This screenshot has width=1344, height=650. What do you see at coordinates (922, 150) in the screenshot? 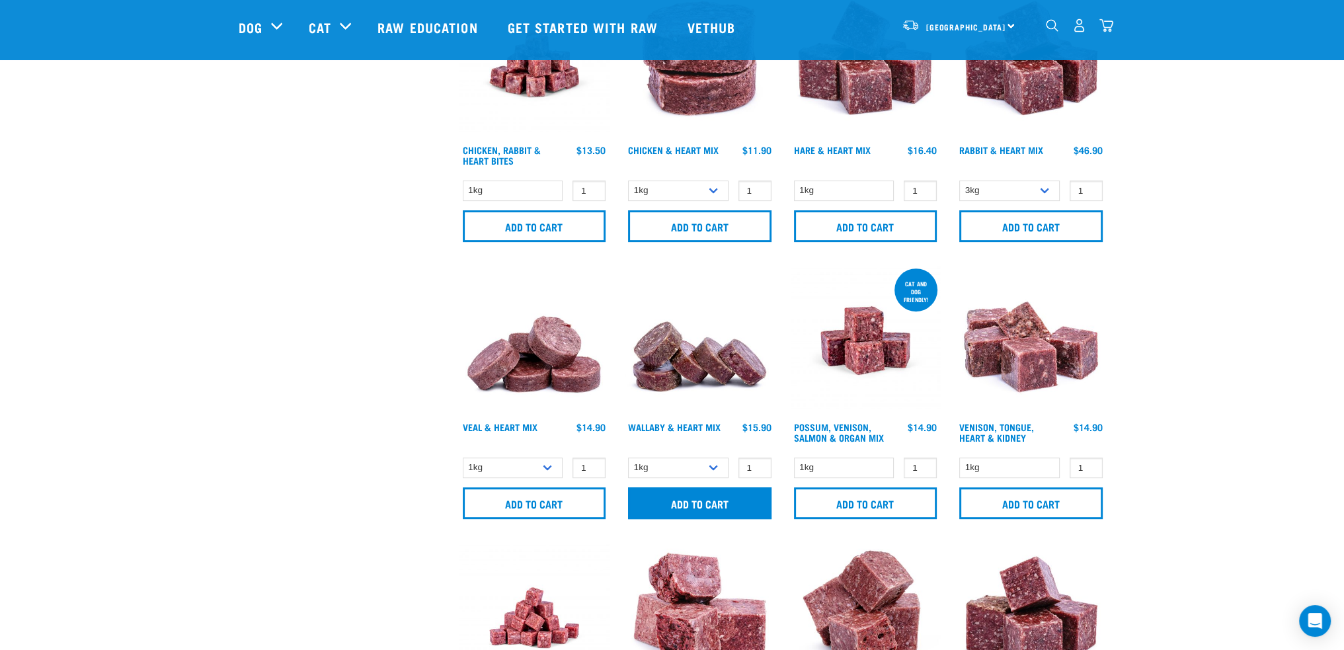
I see `div: $16.40` at bounding box center [922, 150].